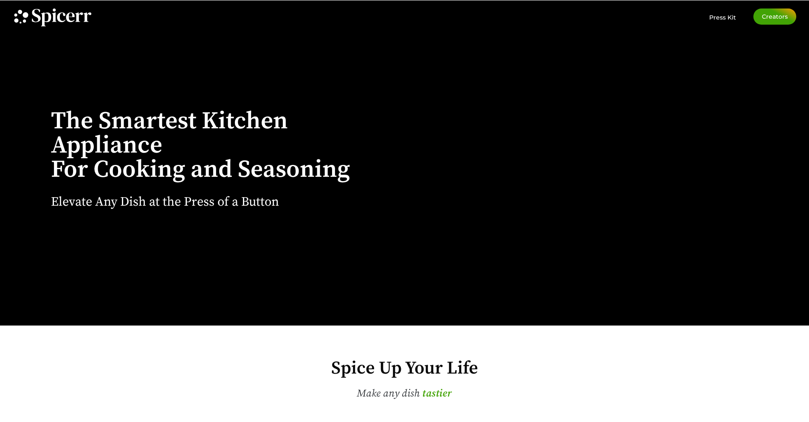 Image resolution: width=809 pixels, height=422 pixels. I want to click on h2: Elevate Any Dish at the Press of a Button, so click(165, 202).